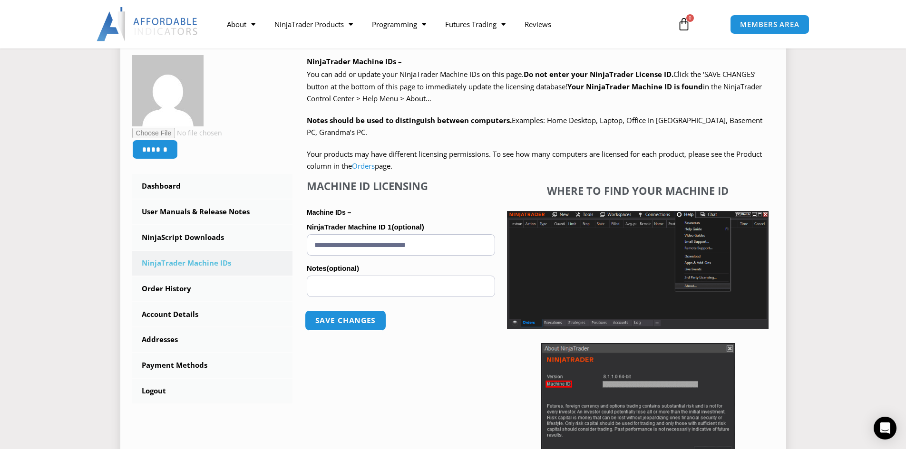 Image resolution: width=906 pixels, height=449 pixels. I want to click on a: Futures Trading, so click(475, 24).